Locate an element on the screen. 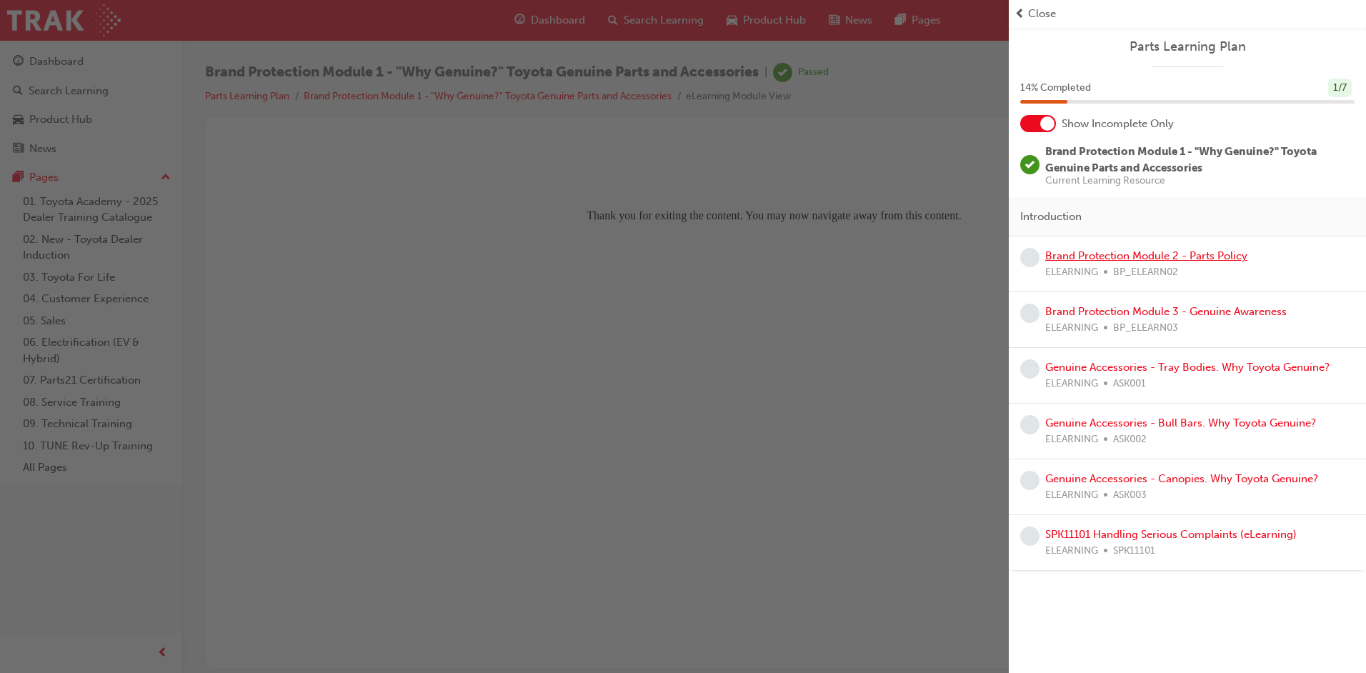 The image size is (1366, 673). a: Genuine Accessories - Tray Bodies. Why Toyota Genuine? is located at coordinates (1187, 367).